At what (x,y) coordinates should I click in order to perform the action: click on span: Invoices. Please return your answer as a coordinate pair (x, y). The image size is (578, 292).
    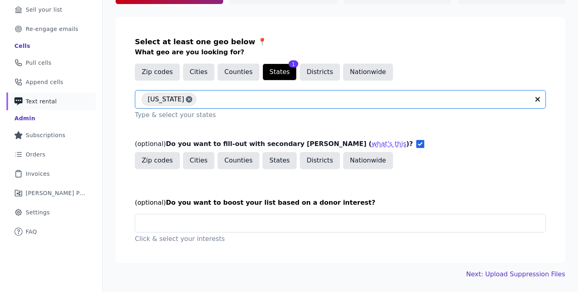
    Looking at the image, I should click on (38, 174).